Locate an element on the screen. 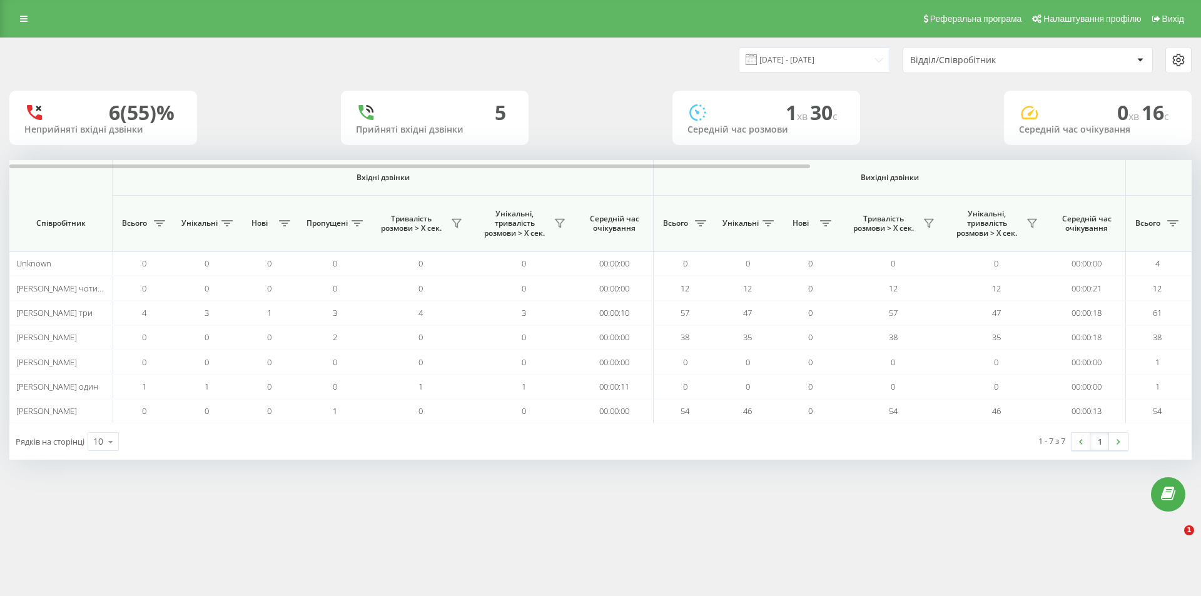 This screenshot has height=596, width=1201. div: 5 is located at coordinates (500, 113).